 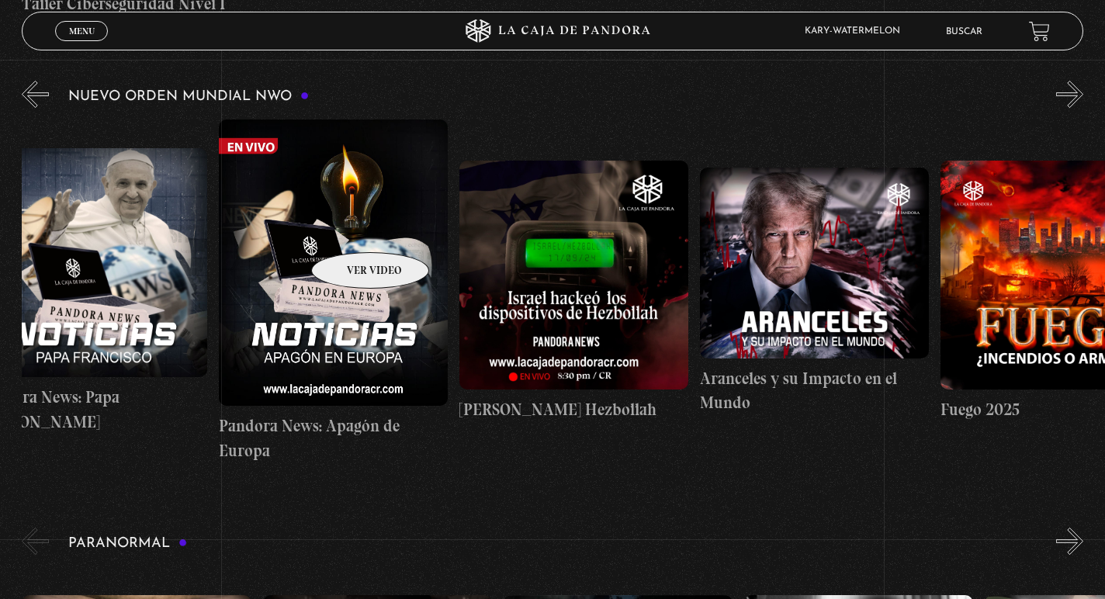 I want to click on h3: Nuevo Orden Mundial NWO, so click(x=189, y=96).